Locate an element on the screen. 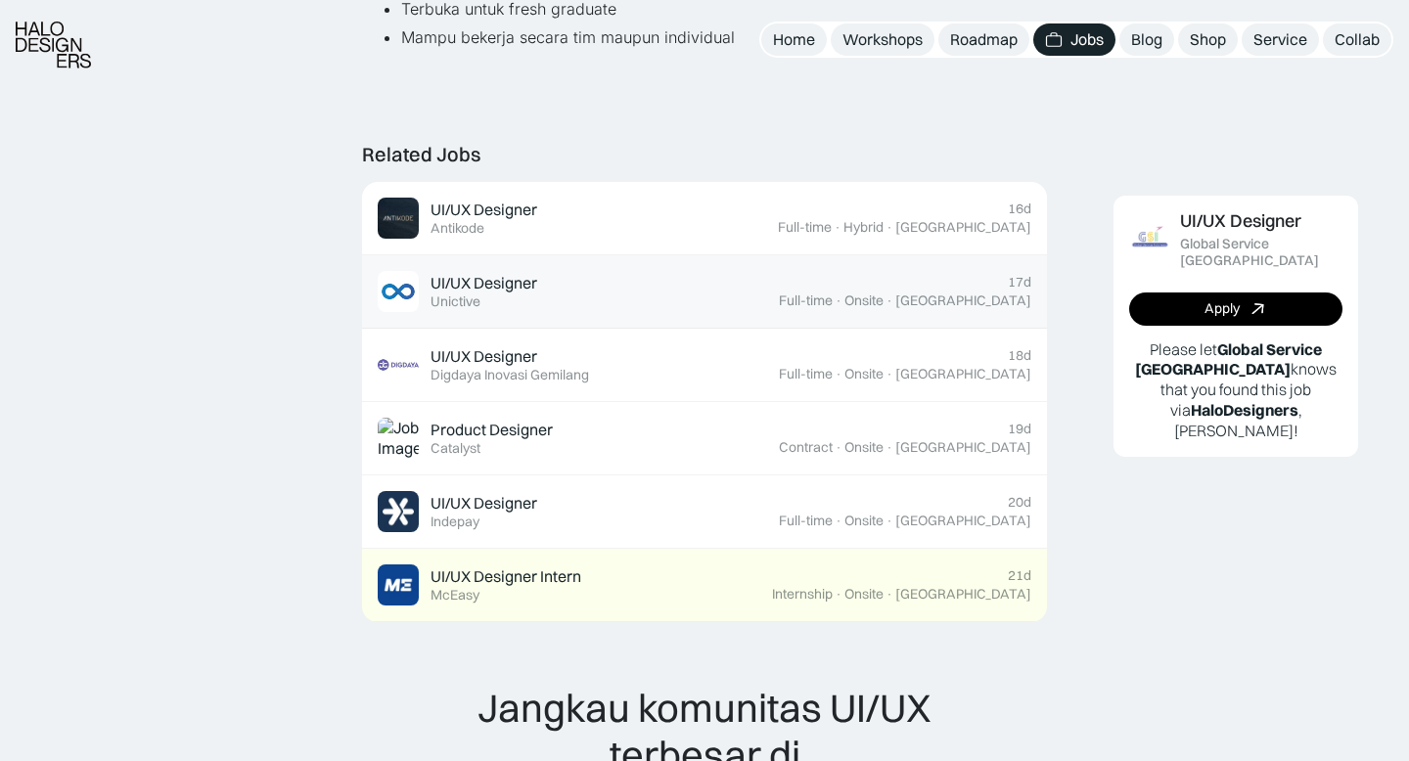 The width and height of the screenshot is (1409, 761). b: HaloDesigners is located at coordinates (1245, 410).